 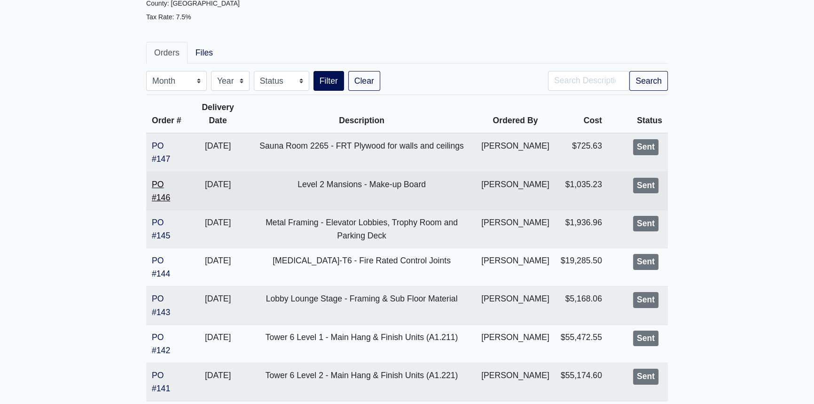 What do you see at coordinates (515, 114) in the screenshot?
I see `th: Ordered By` at bounding box center [515, 114].